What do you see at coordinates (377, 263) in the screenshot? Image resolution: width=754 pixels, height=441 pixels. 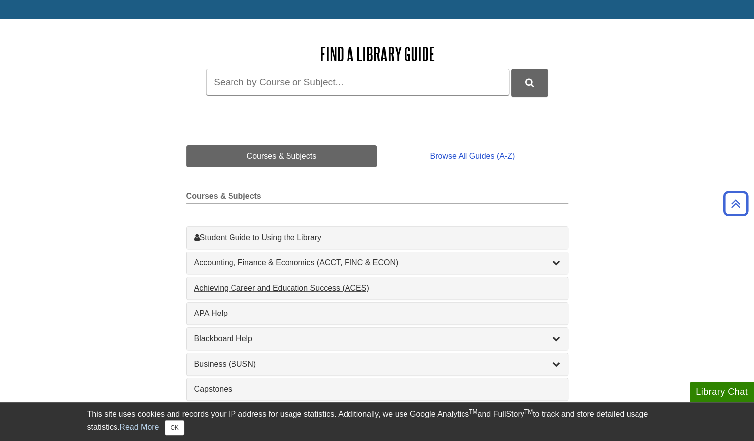 I see `a: Accounting, Finance & Economics (ACCT, FINC & ECON)` at bounding box center [377, 263].